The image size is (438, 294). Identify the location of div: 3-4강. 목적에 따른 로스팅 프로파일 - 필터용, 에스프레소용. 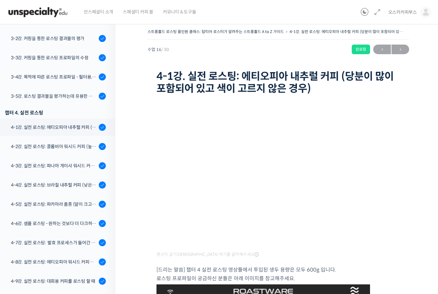
(54, 77).